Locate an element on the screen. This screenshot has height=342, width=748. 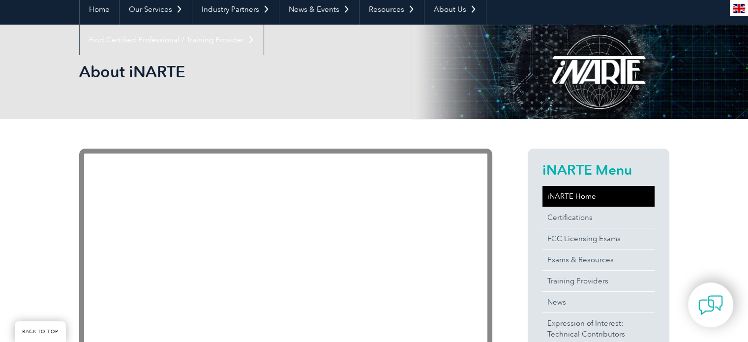
a: Training Providers is located at coordinates (598, 281).